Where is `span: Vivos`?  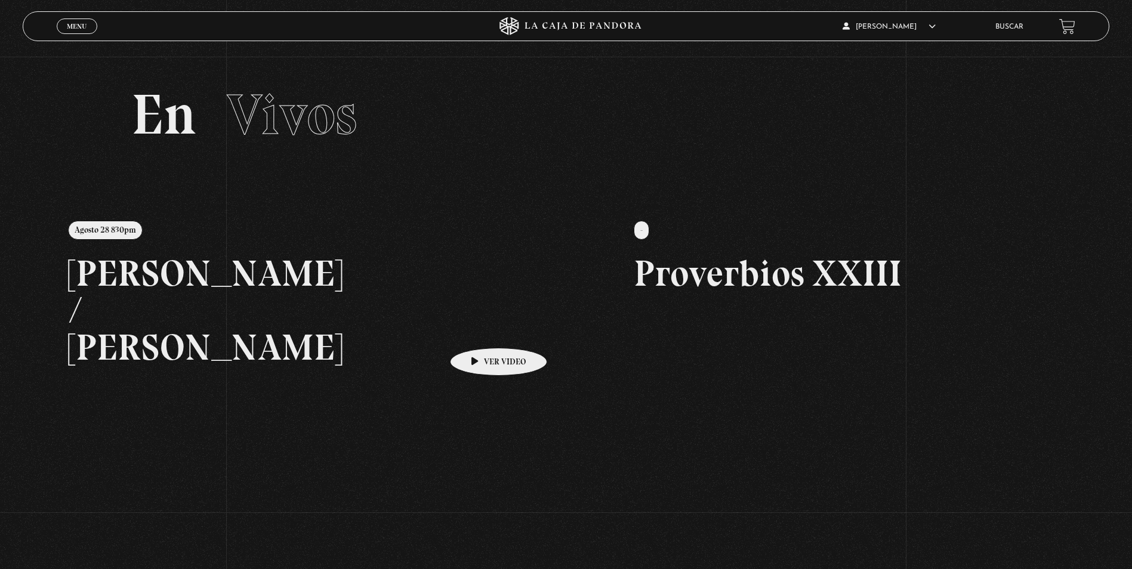
span: Vivos is located at coordinates (292, 115).